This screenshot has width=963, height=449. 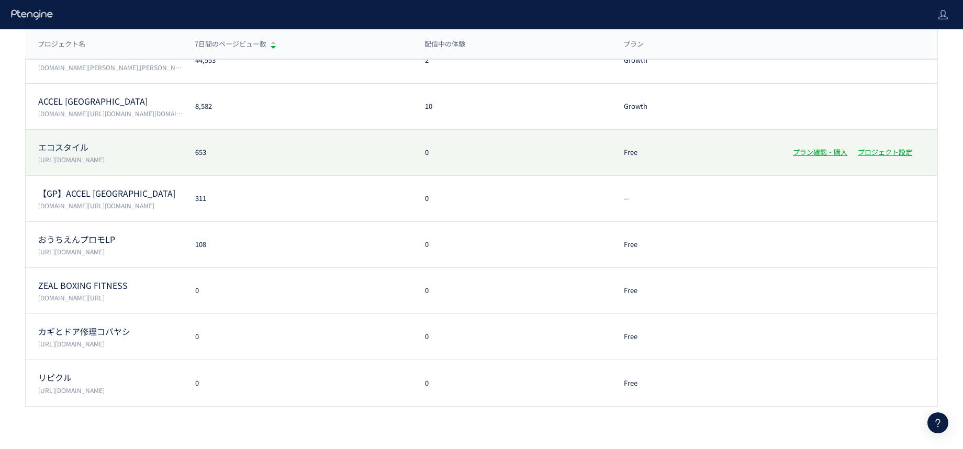 I want to click on p: https://ripicle.carecle.com/, so click(x=110, y=390).